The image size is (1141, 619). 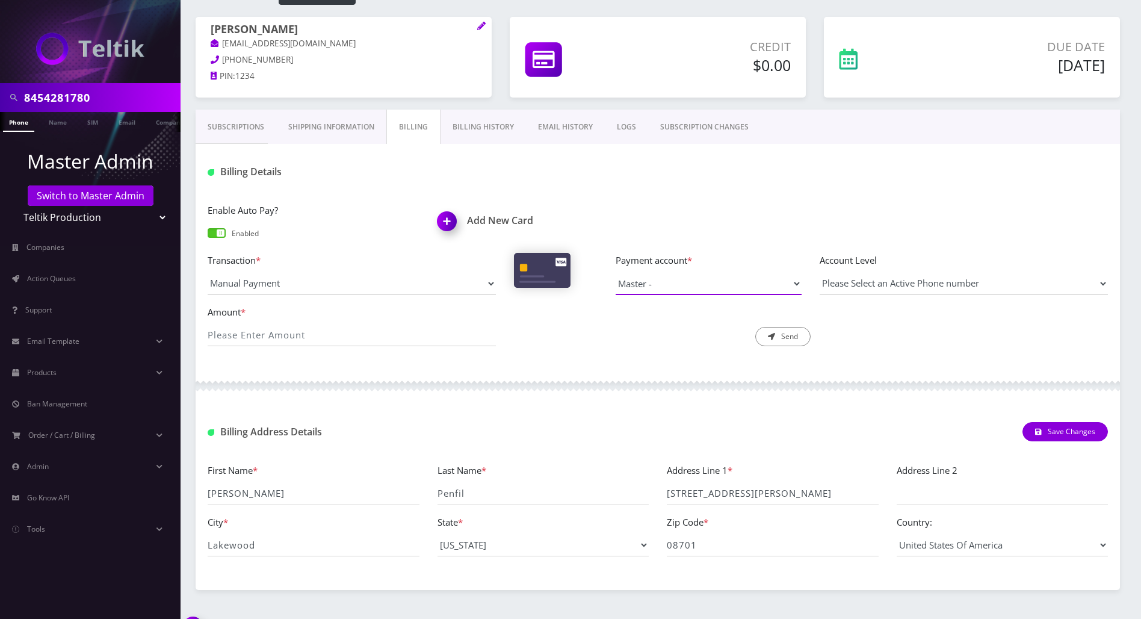 I want to click on button: Send, so click(x=783, y=336).